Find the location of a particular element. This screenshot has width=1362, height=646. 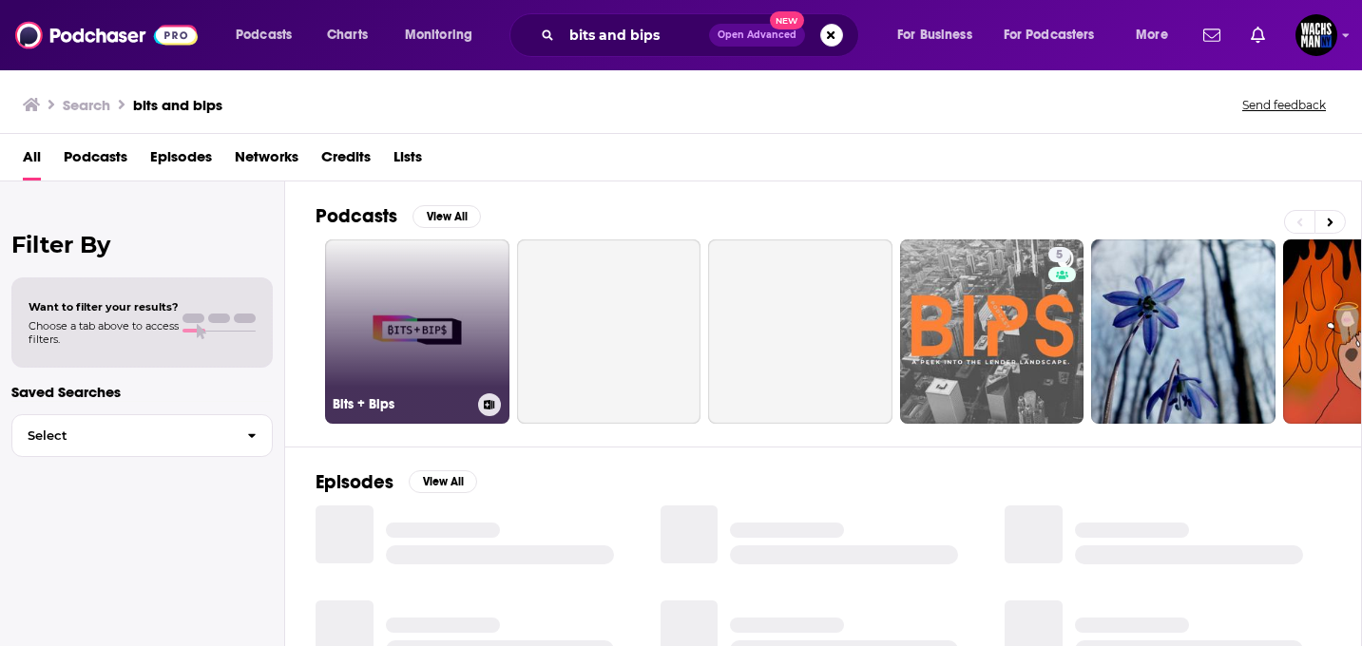

a: Charts is located at coordinates (347, 35).